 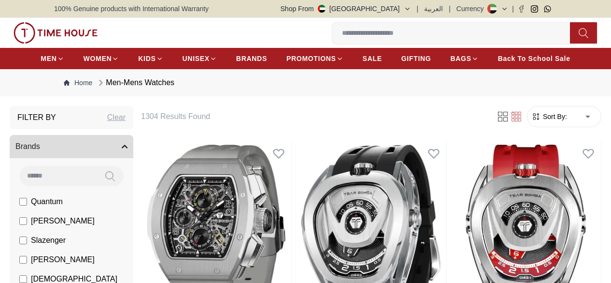 I want to click on div: Clear, so click(x=116, y=117).